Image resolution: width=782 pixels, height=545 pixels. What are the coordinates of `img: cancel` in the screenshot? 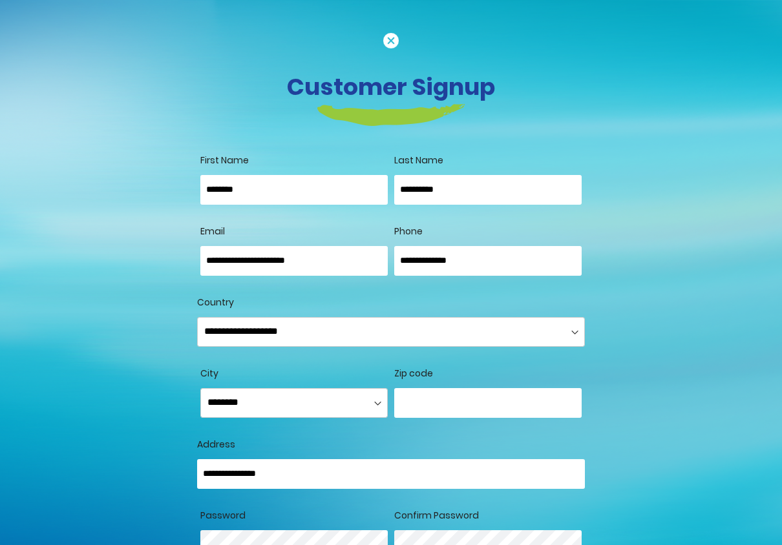 It's located at (391, 41).